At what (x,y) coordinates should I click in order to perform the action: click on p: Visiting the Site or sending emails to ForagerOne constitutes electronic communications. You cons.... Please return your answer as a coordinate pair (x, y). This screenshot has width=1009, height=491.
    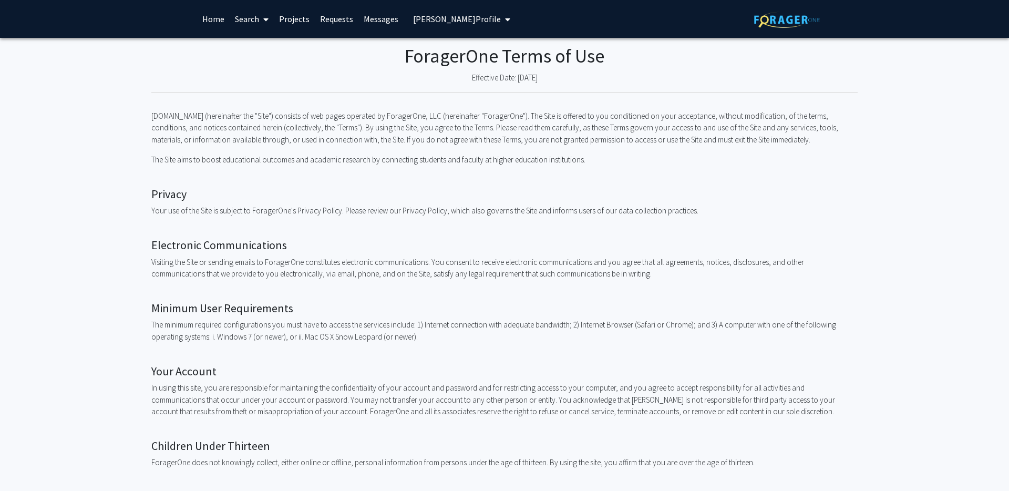
    Looking at the image, I should click on (504, 268).